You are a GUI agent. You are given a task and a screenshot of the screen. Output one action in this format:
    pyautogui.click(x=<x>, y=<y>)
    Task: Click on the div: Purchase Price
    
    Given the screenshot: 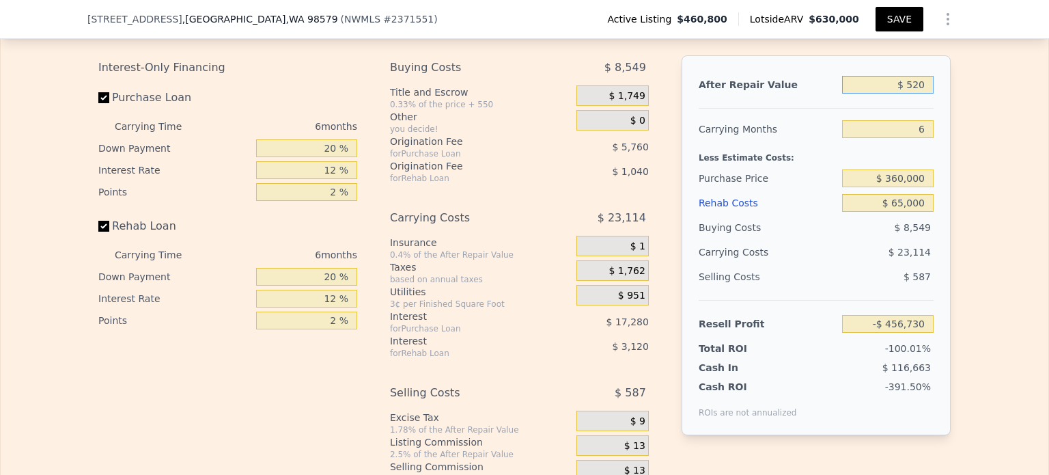 What is the action you would take?
    pyautogui.click(x=768, y=178)
    